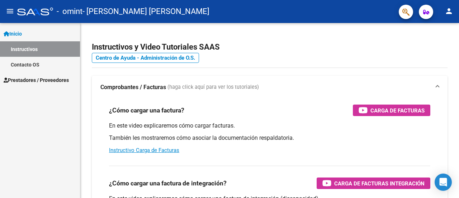  What do you see at coordinates (147, 110) in the screenshot?
I see `h3: ¿Cómo cargar una factura?` at bounding box center [147, 110].